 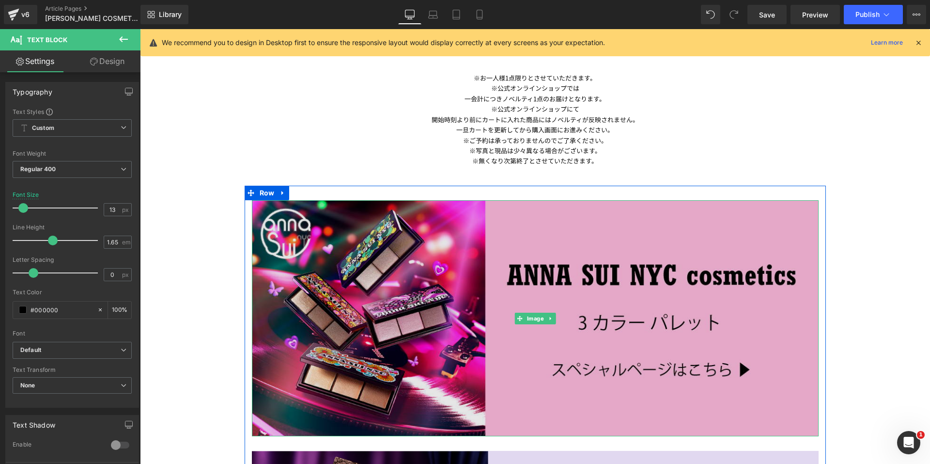 I want to click on span: Save, so click(x=767, y=15).